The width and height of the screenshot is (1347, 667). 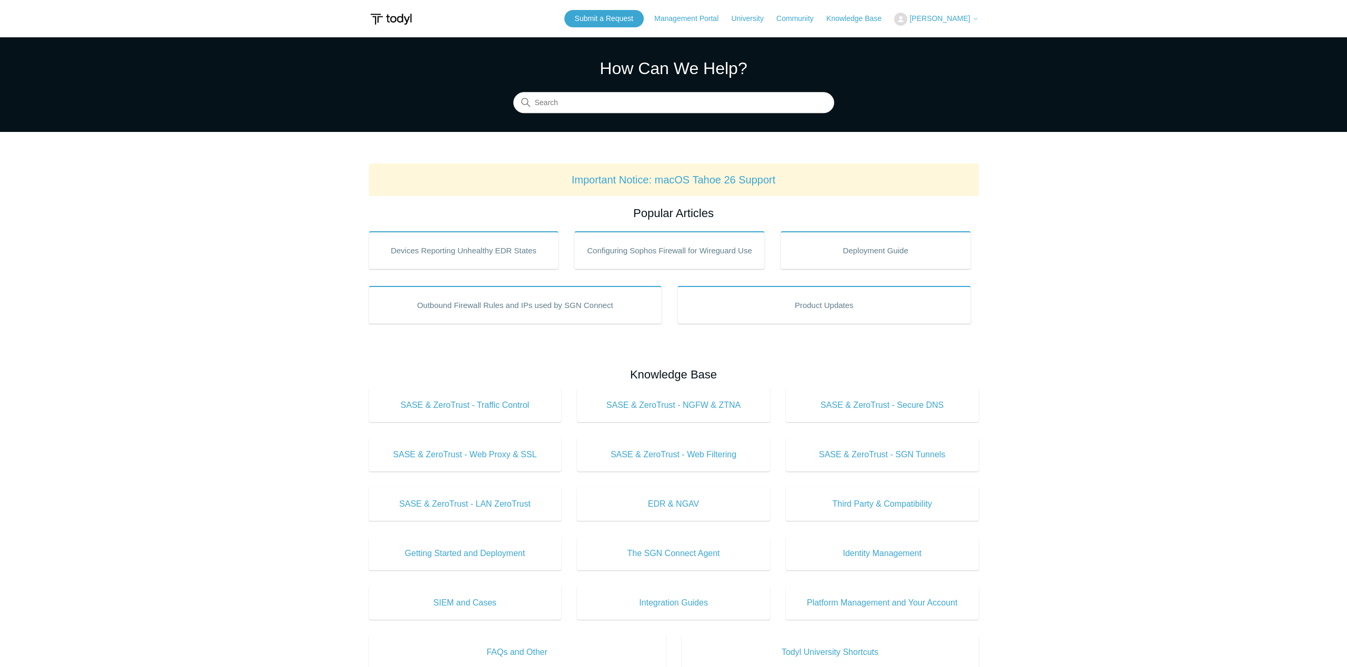 I want to click on a: Deployment Guide, so click(x=875, y=250).